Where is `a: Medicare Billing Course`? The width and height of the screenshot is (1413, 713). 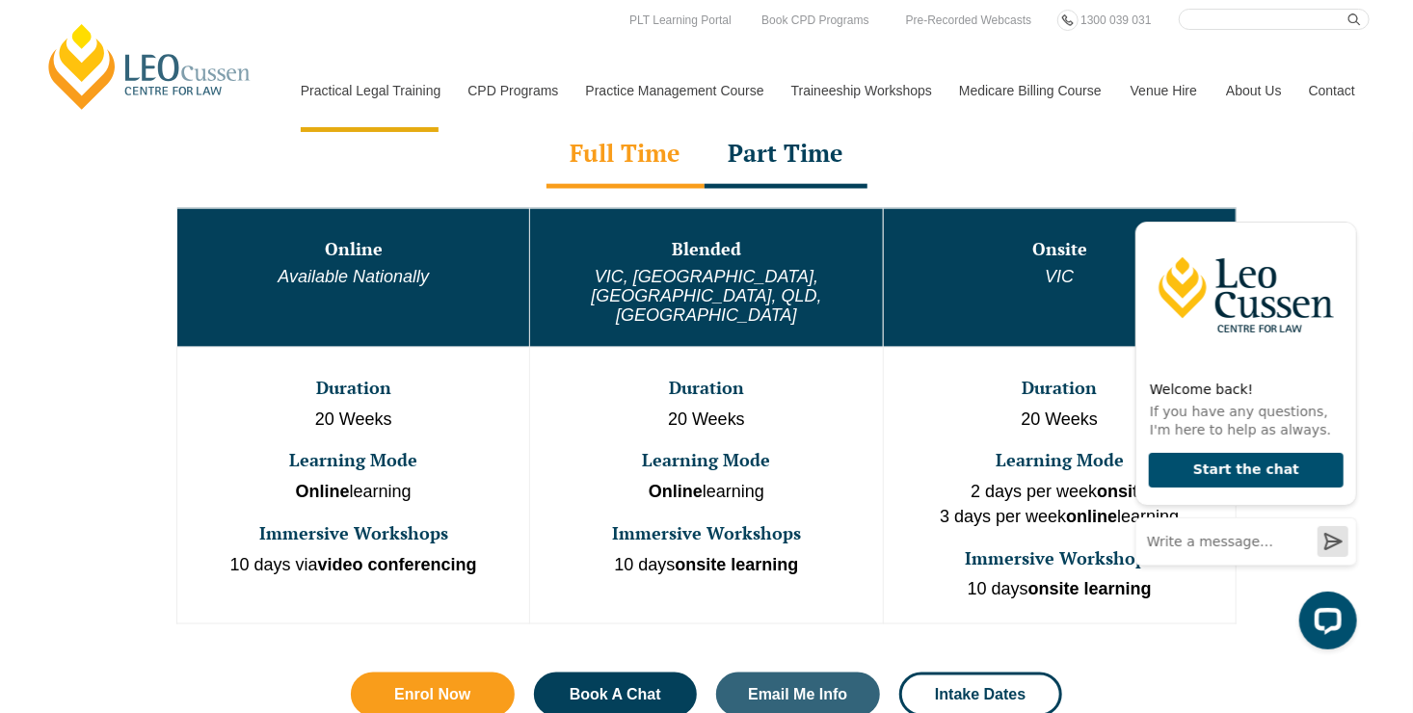 a: Medicare Billing Course is located at coordinates (1031, 91).